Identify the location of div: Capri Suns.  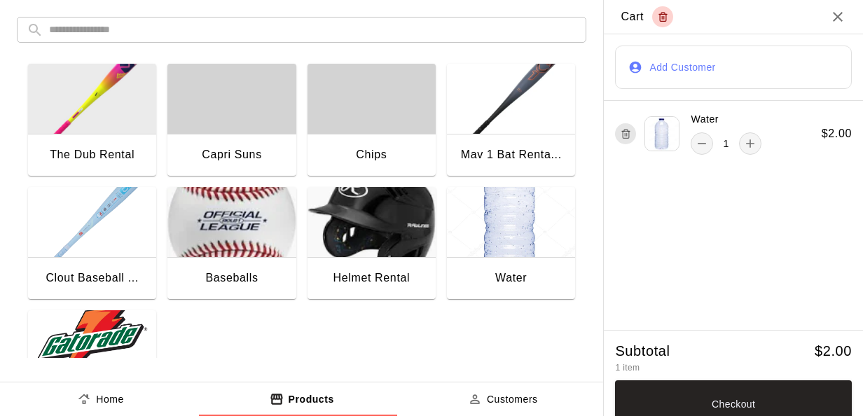
(232, 155).